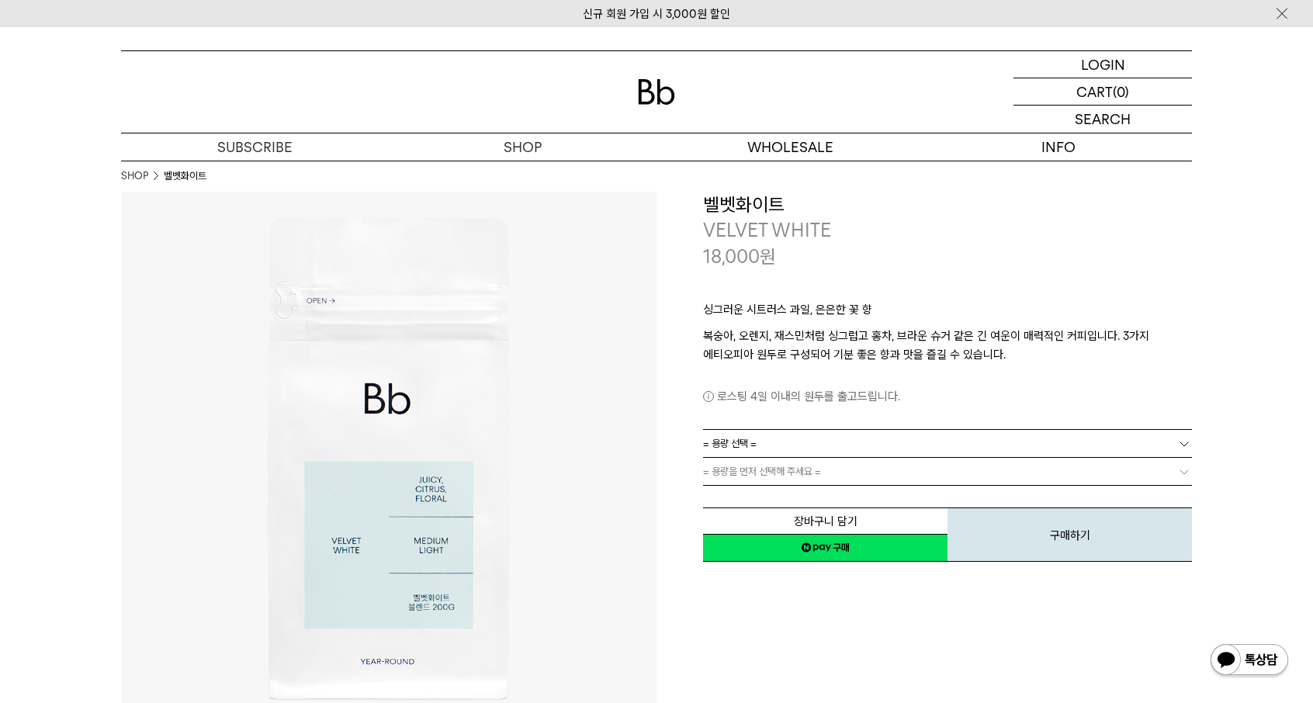  I want to click on span: 원, so click(768, 256).